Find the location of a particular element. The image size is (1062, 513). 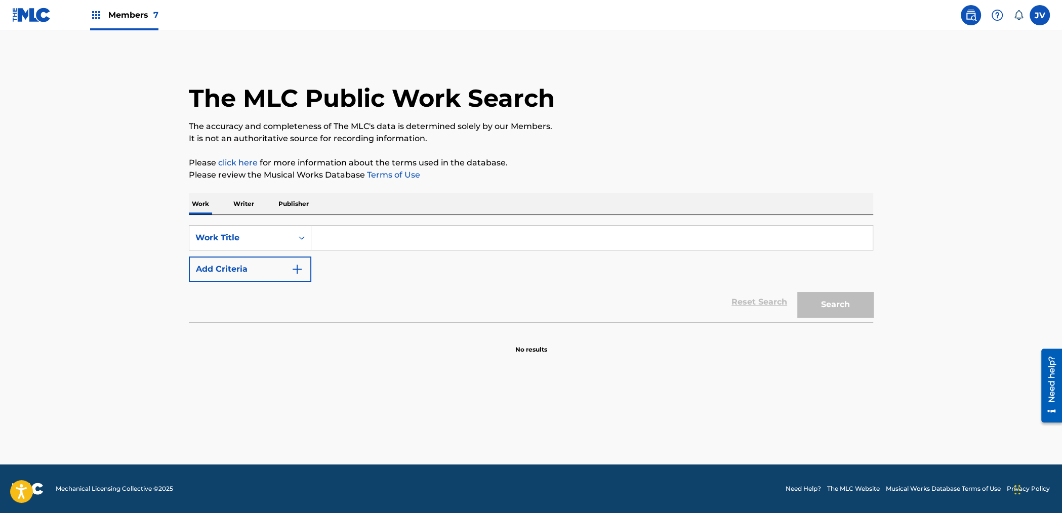

img: help is located at coordinates (997, 15).